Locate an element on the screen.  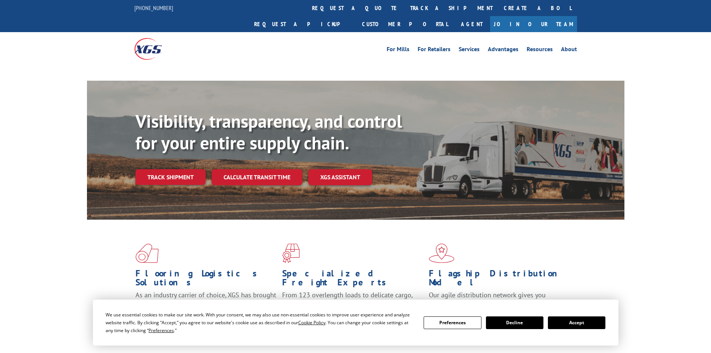
h1: Flooring Logistics Solutions is located at coordinates (206, 279).